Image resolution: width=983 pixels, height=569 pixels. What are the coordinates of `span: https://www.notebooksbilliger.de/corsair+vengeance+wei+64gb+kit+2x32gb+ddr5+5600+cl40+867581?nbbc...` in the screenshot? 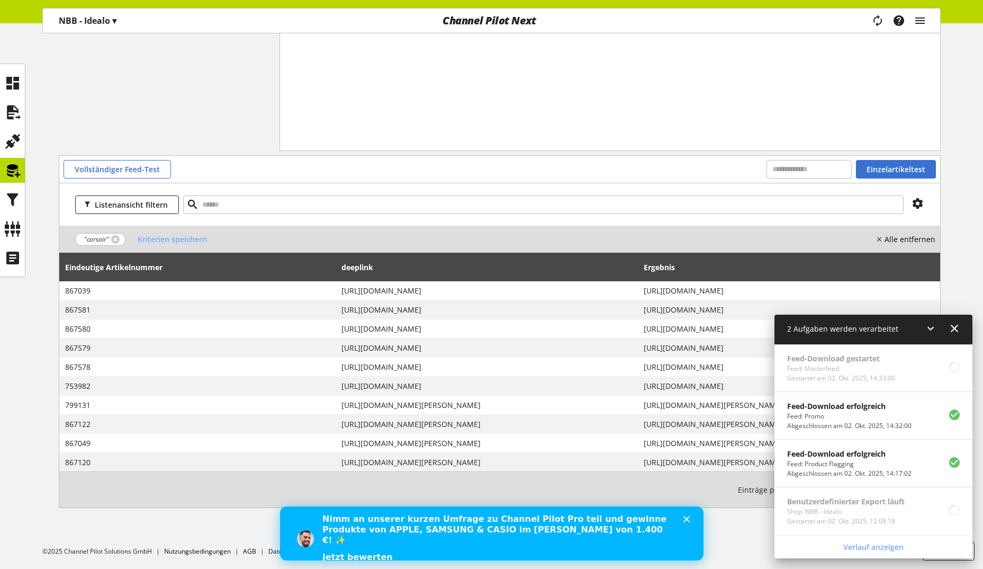 It's located at (789, 309).